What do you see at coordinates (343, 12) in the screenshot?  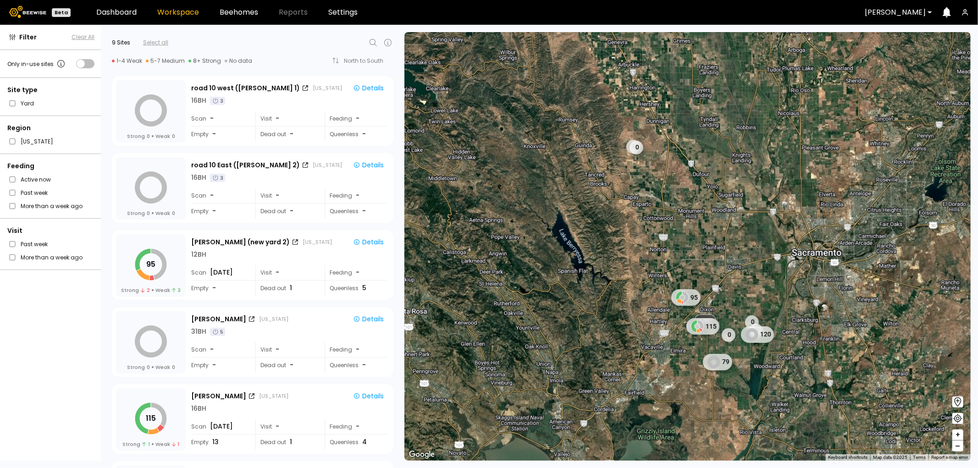 I see `a: Settings` at bounding box center [343, 12].